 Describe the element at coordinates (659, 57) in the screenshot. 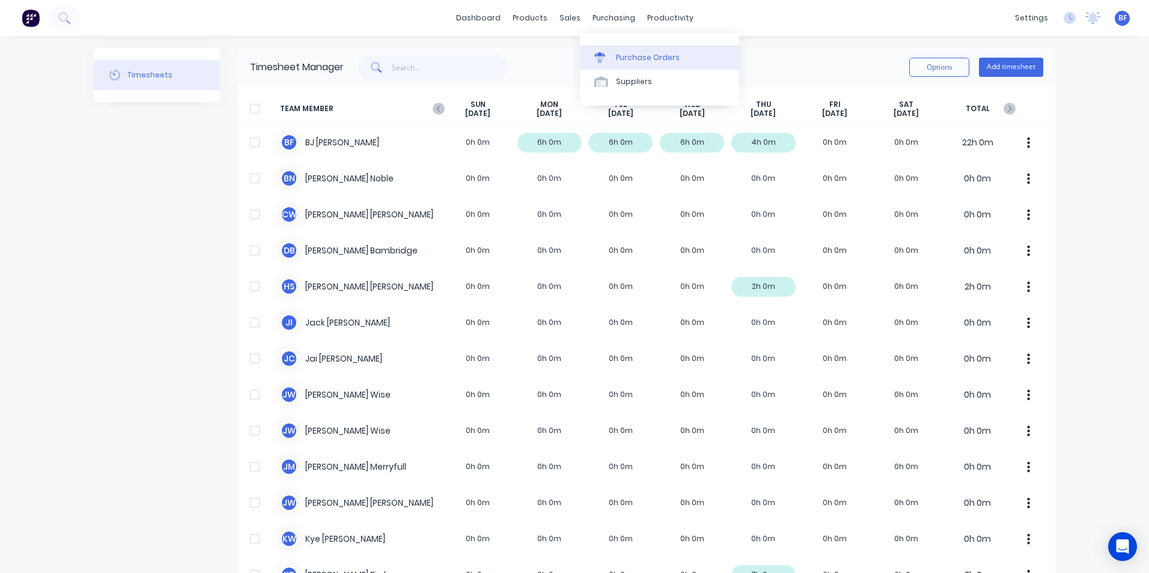

I see `a: Purchase Orders` at that location.